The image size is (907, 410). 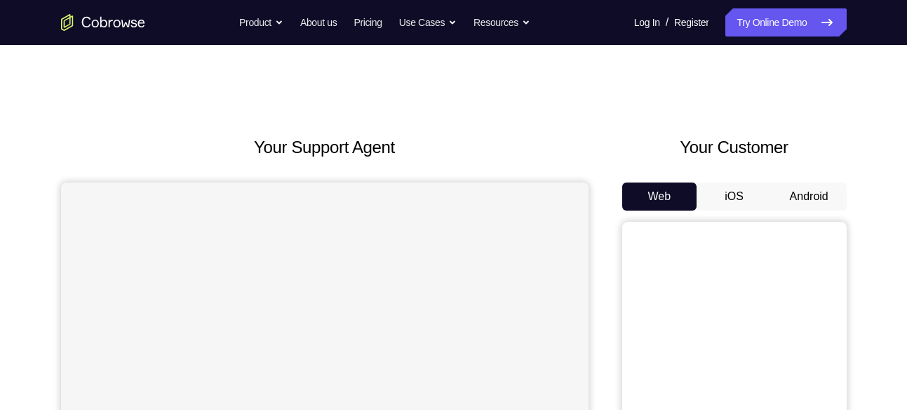 What do you see at coordinates (368, 22) in the screenshot?
I see `a: Pricing` at bounding box center [368, 22].